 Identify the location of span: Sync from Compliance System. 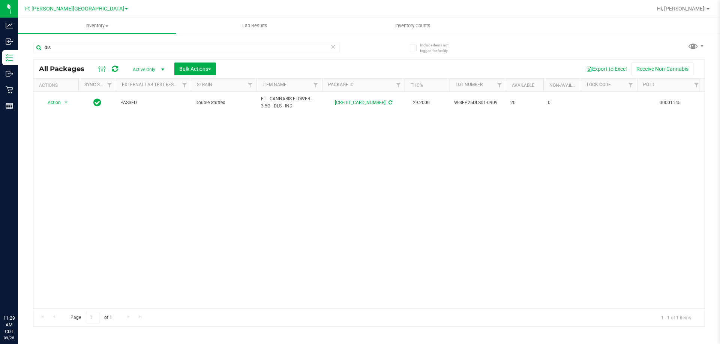
(389, 103).